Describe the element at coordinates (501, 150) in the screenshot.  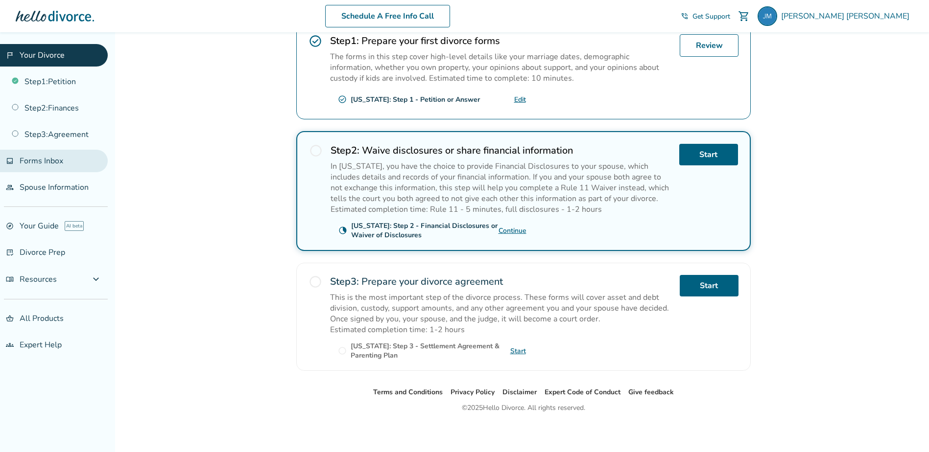
I see `h2: Waive disclosures or share financial information` at that location.